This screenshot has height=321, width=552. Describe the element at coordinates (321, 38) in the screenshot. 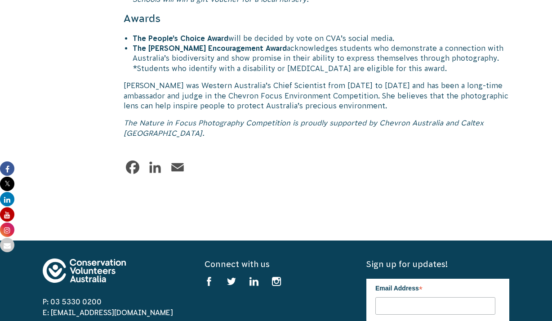

I see `li: will be decided by vote on CVA’s social media.` at that location.